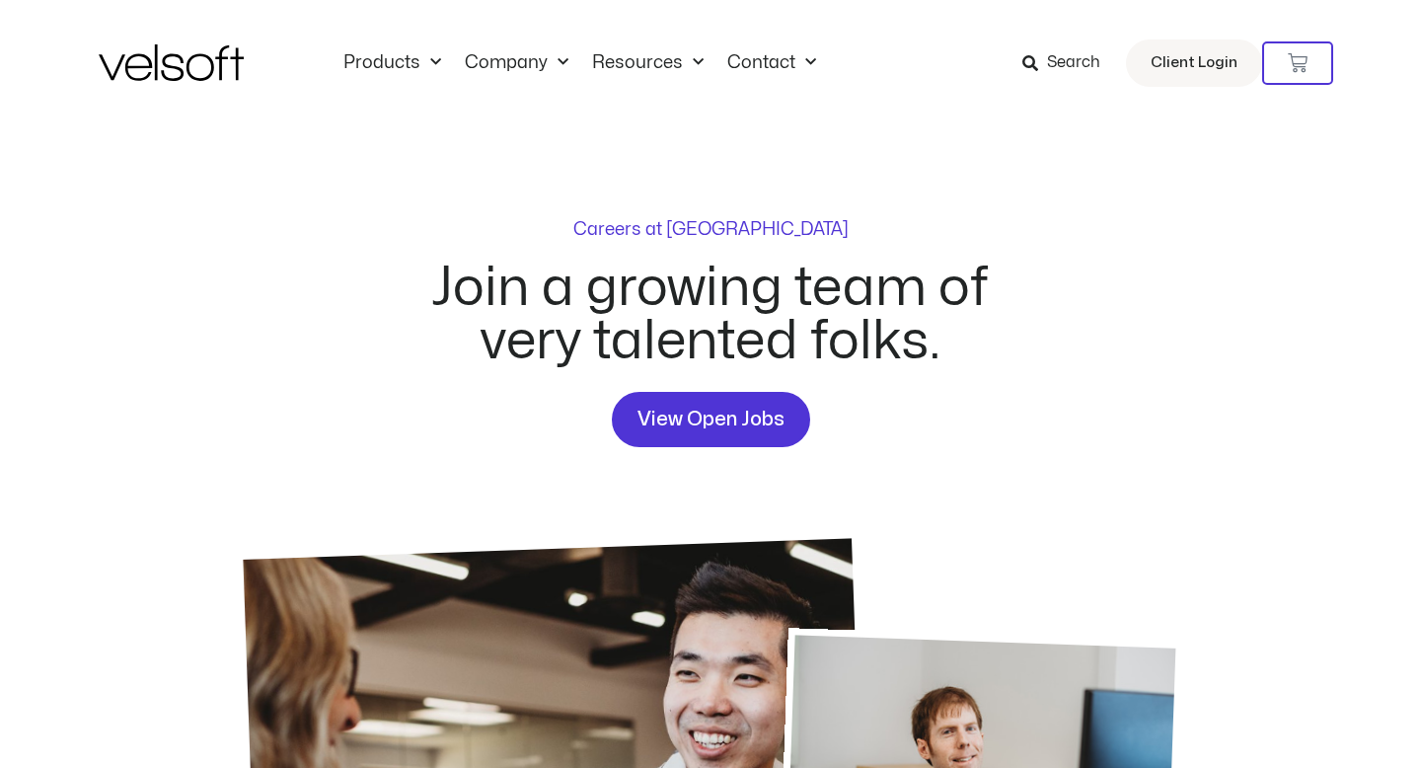  What do you see at coordinates (1068, 63) in the screenshot?
I see `a: Search` at bounding box center [1068, 63].